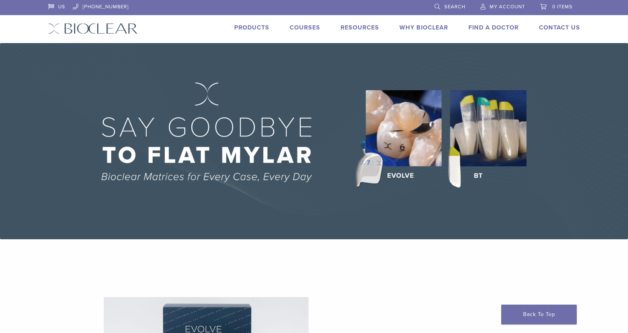 The image size is (628, 333). What do you see at coordinates (494, 28) in the screenshot?
I see `a: Find A Doctor` at bounding box center [494, 28].